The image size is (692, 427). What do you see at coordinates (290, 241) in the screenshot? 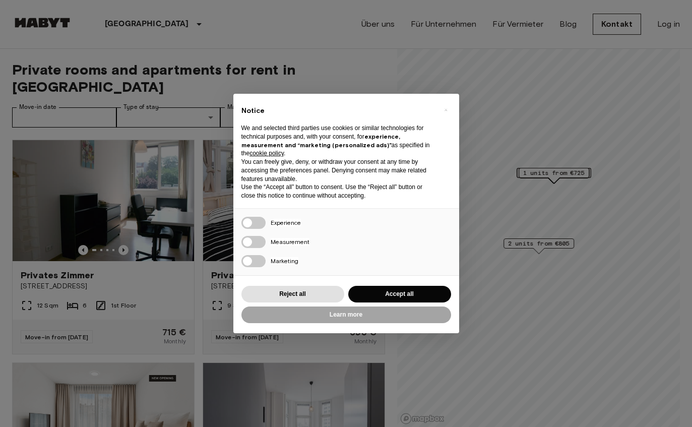
I see `span: Measurement` at bounding box center [290, 241].